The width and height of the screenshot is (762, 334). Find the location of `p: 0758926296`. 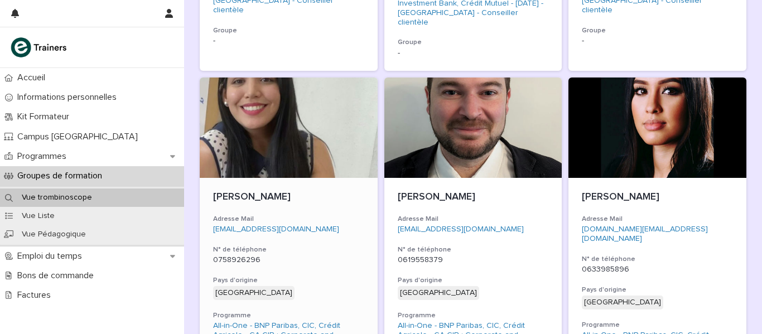

p: 0758926296 is located at coordinates (288, 260).